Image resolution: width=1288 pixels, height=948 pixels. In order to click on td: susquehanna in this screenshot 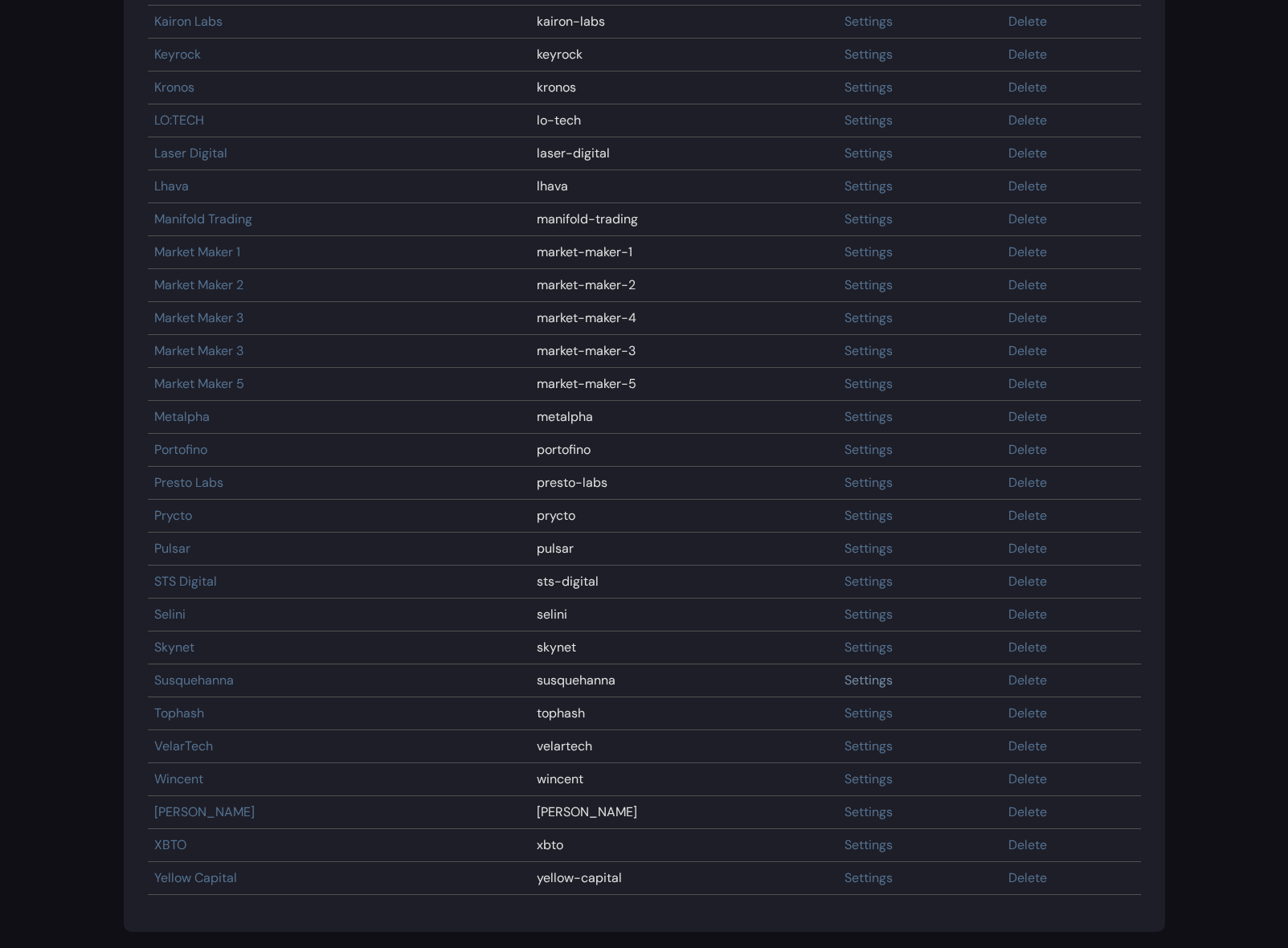, I will do `click(684, 681)`.